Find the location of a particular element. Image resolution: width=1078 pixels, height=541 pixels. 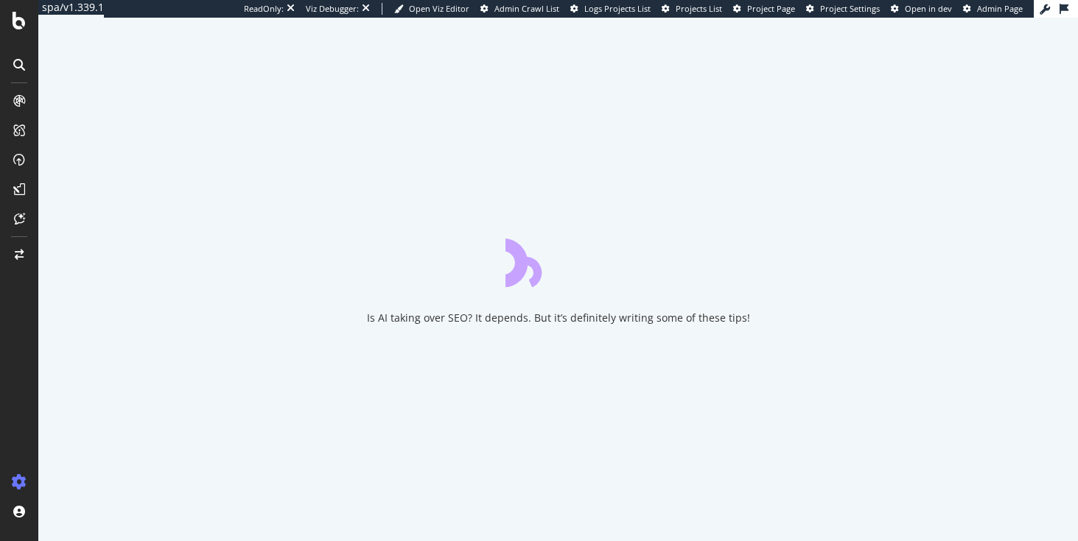

a: Open in dev is located at coordinates (921, 9).